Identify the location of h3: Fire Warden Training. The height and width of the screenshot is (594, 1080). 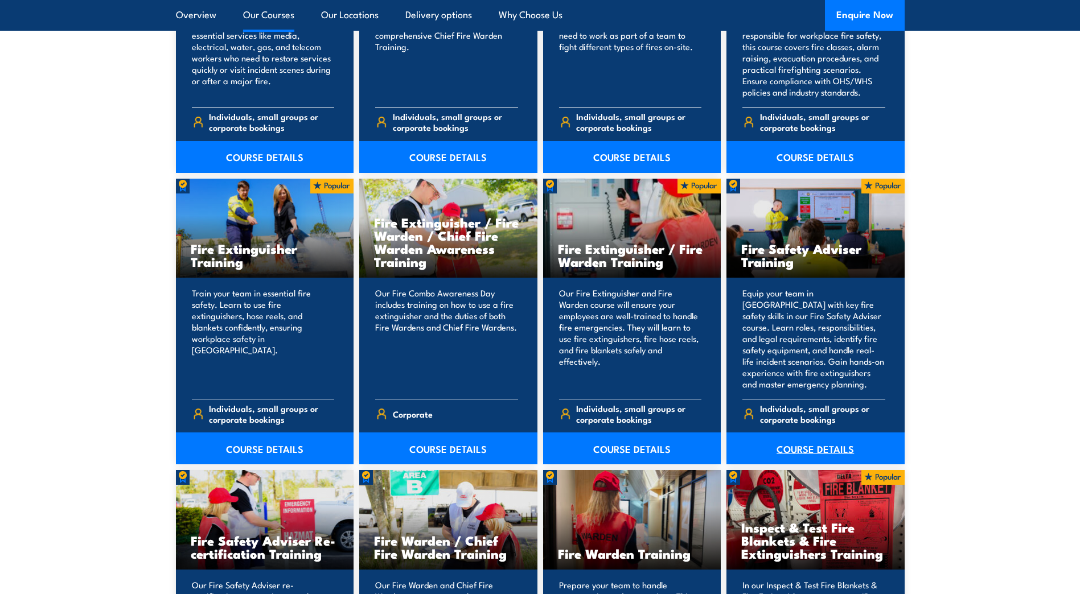
(632, 553).